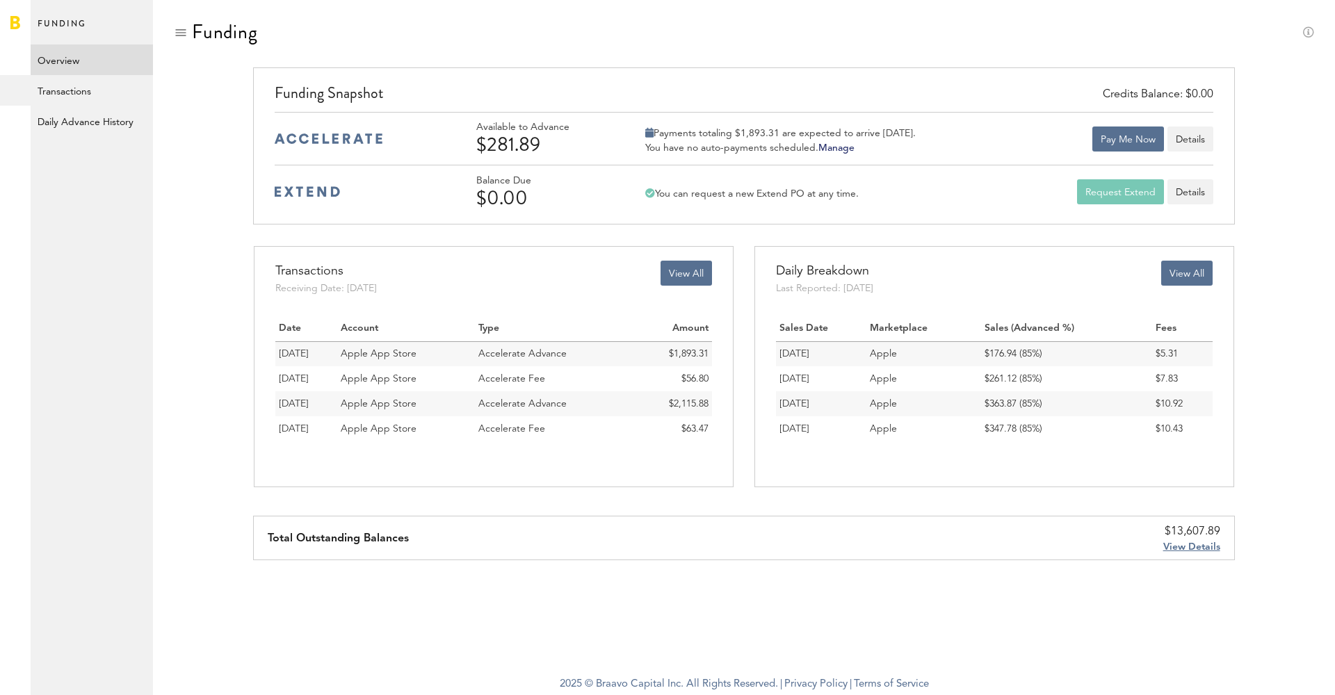  I want to click on button: Request Extend, so click(1120, 192).